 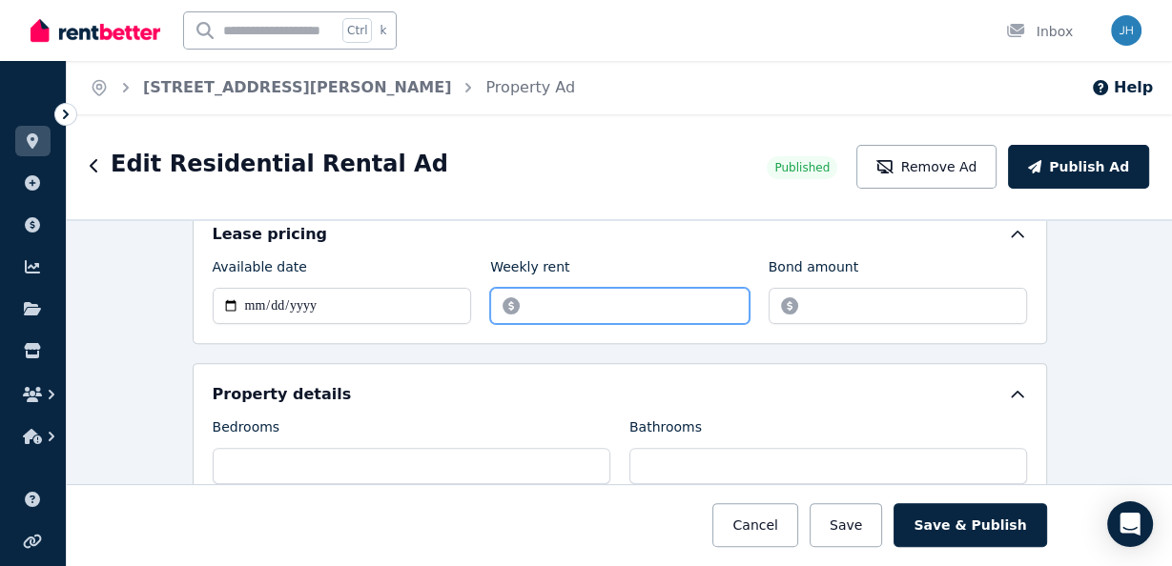 I want to click on label: Weekly rent, so click(x=529, y=271).